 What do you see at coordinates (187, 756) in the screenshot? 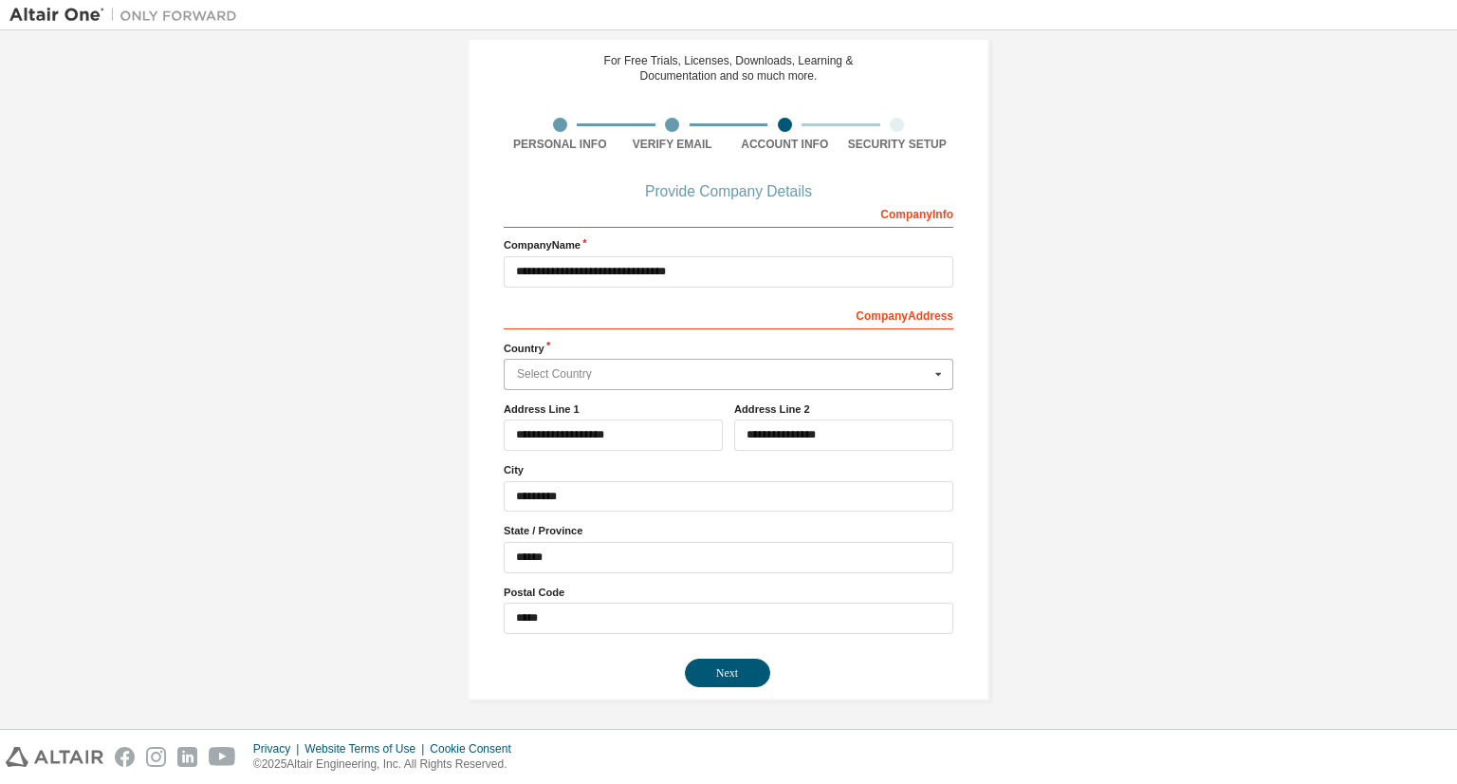
I see `img: linkedin.svg` at bounding box center [187, 756].